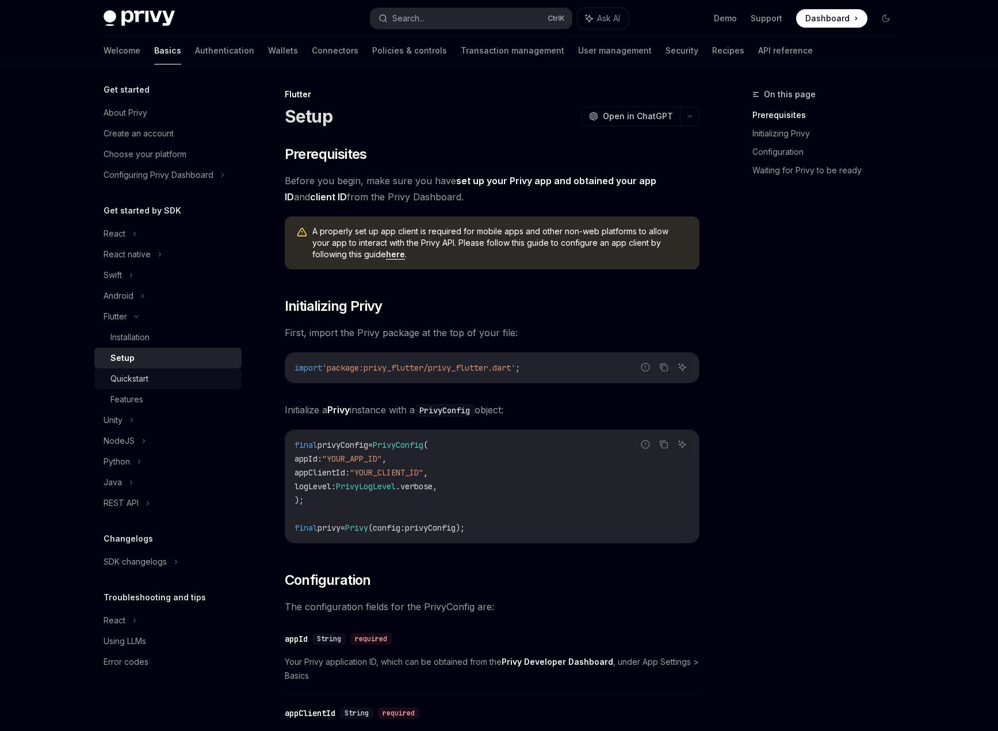 The image size is (998, 731). What do you see at coordinates (127, 90) in the screenshot?
I see `h5: Get started` at bounding box center [127, 90].